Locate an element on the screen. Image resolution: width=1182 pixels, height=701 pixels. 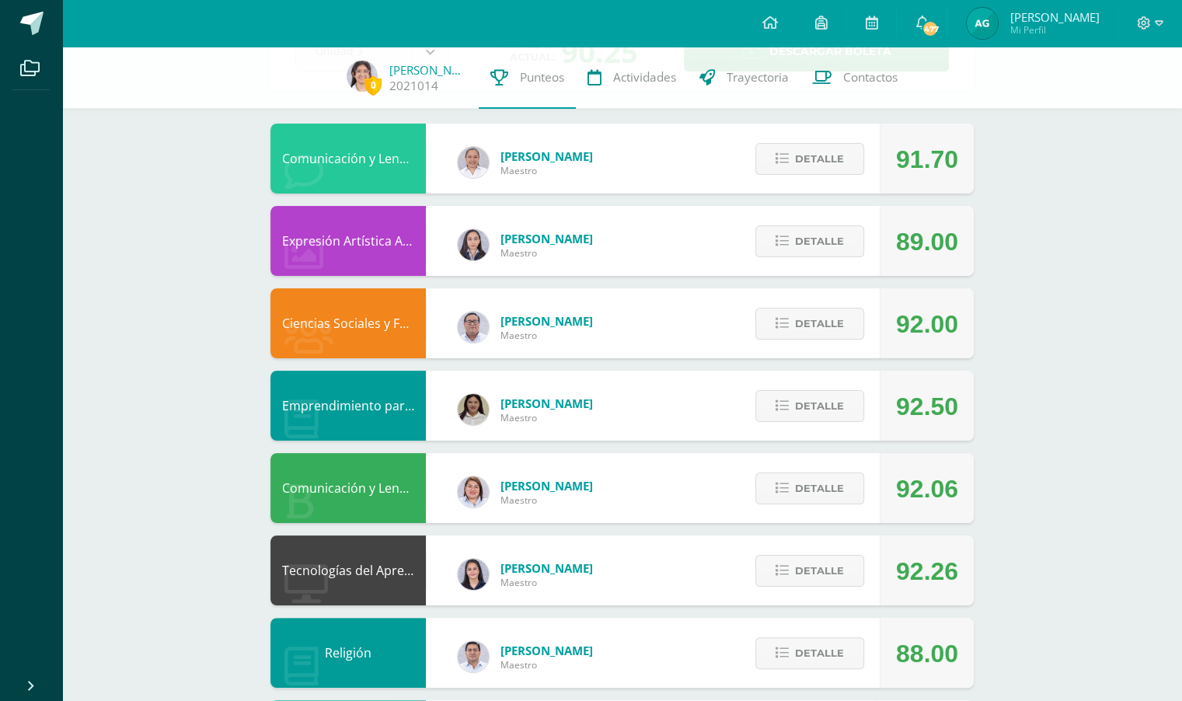
span: Trayectoria is located at coordinates (758, 77).